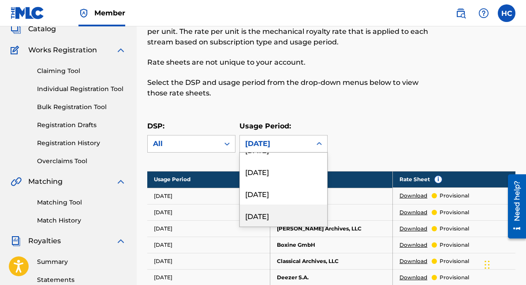 This screenshot has height=285, width=526. I want to click on span: Member, so click(110, 13).